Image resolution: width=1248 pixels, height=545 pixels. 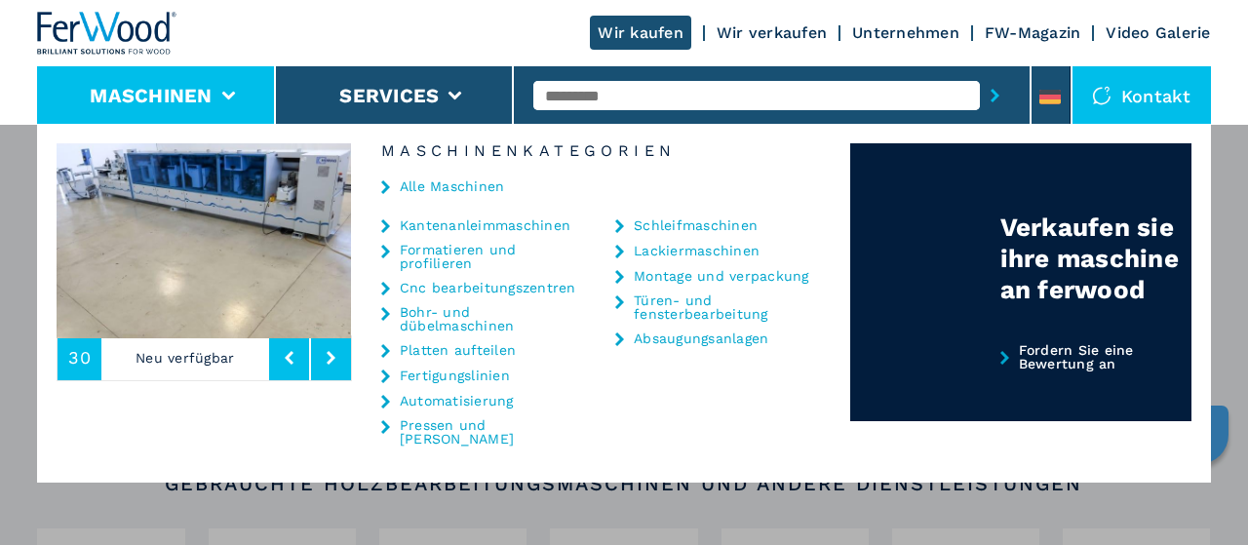 I want to click on h6: Maschinenkategorien, so click(x=601, y=151).